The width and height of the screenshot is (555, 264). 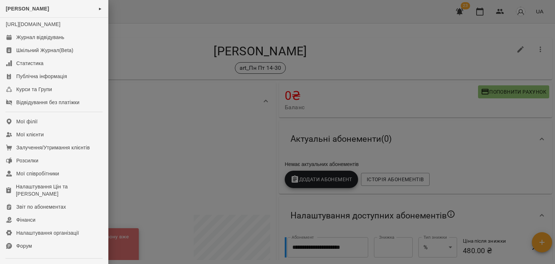 I want to click on div: Мої співробітники, so click(x=38, y=173).